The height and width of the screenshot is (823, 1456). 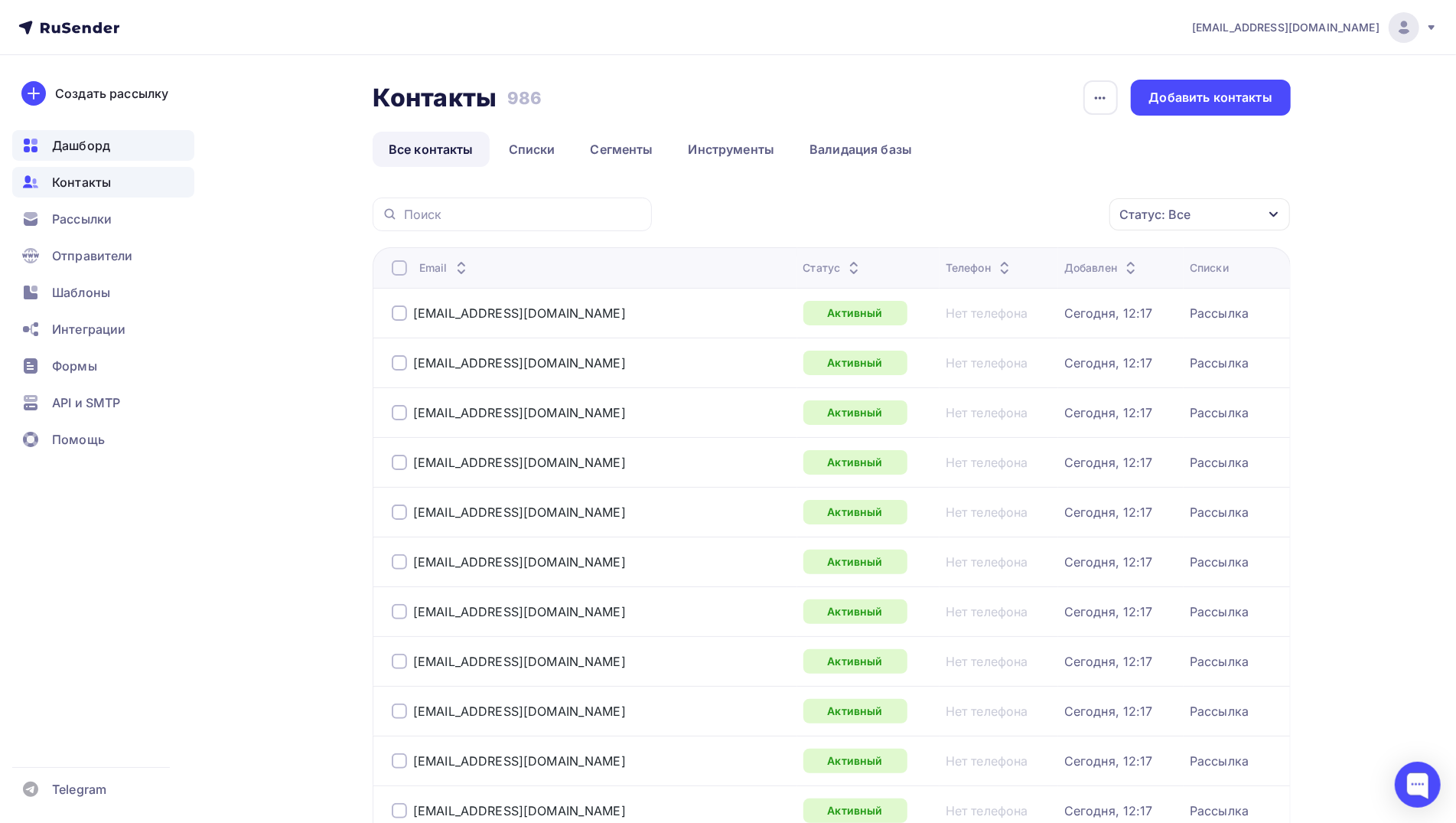 What do you see at coordinates (79, 790) in the screenshot?
I see `span: Telegram` at bounding box center [79, 790].